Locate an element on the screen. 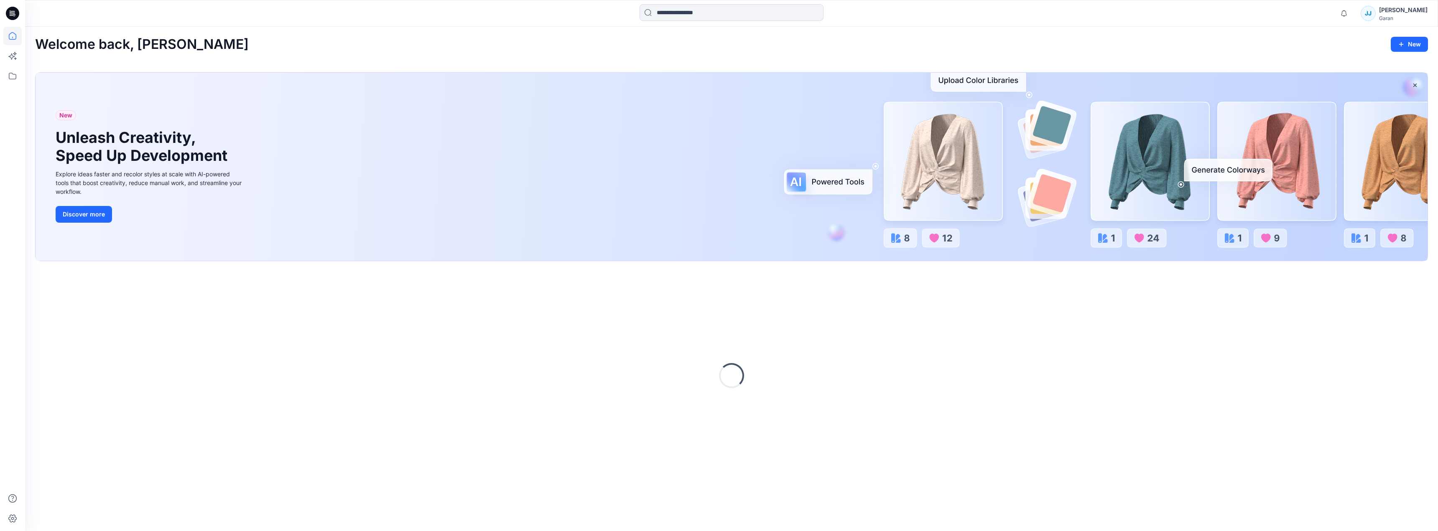  button: New is located at coordinates (1409, 44).